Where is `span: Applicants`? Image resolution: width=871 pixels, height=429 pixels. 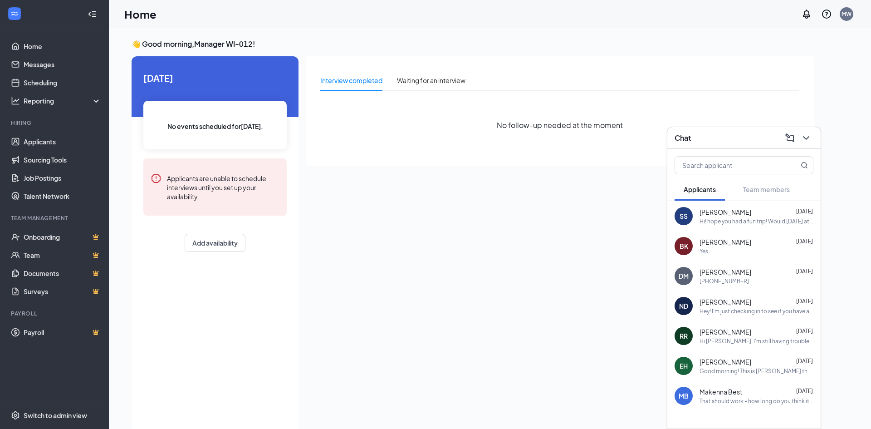 span: Applicants is located at coordinates (699, 189).